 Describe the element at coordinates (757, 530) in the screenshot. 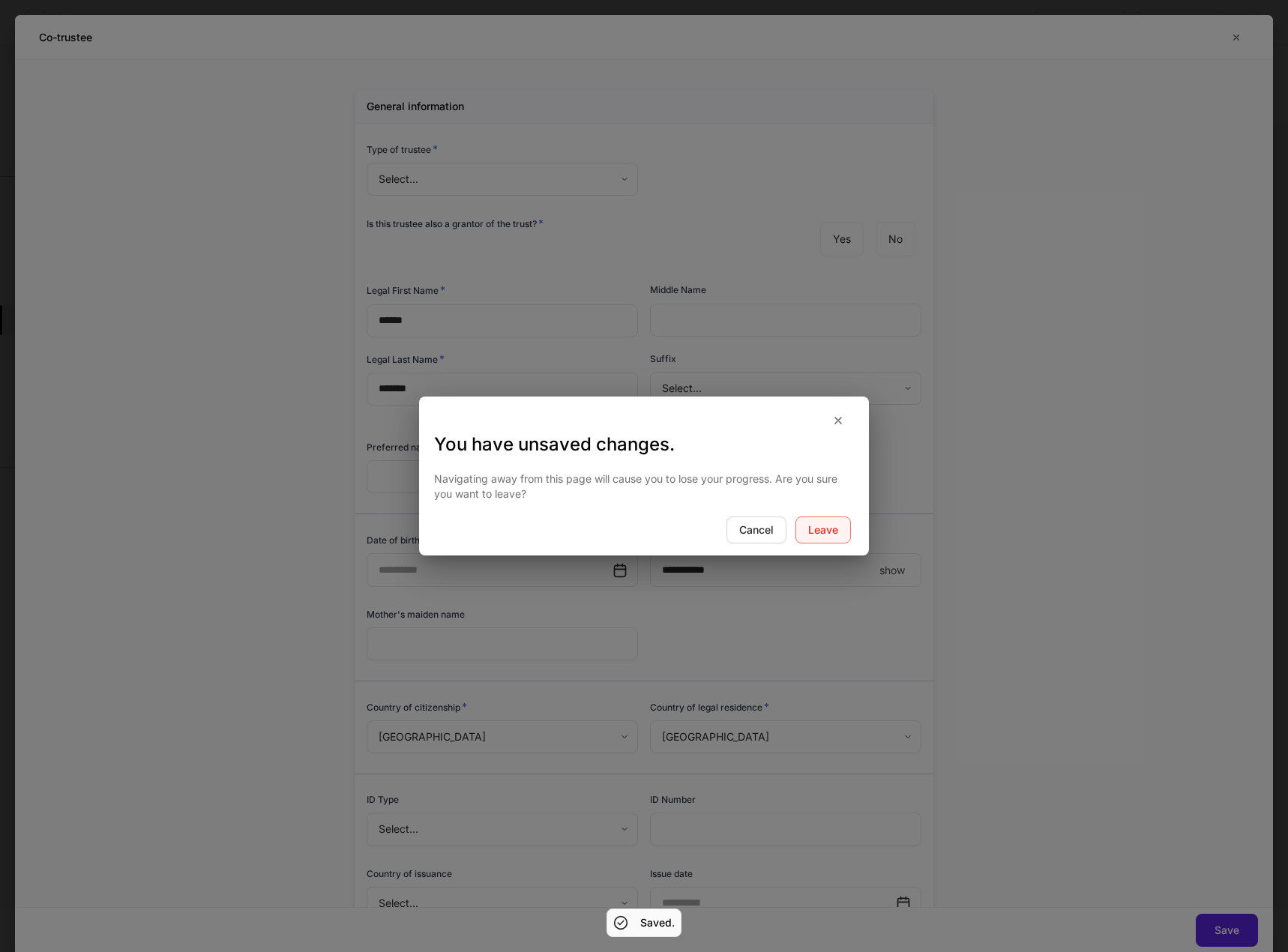

I see `div: Cancel` at that location.